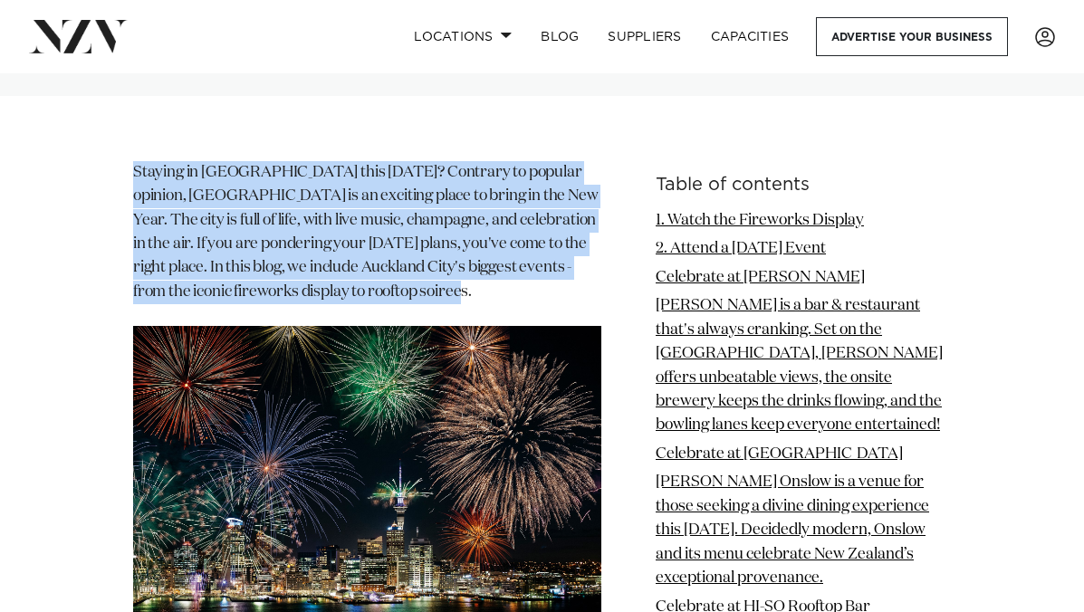  I want to click on a: 1. Watch the Fireworks Display, so click(760, 220).